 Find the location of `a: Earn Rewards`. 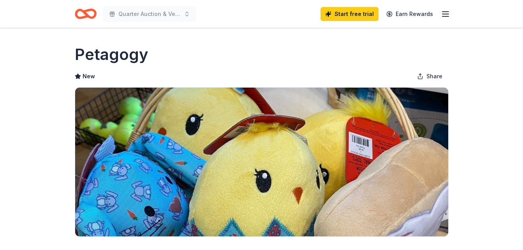

a: Earn Rewards is located at coordinates (410, 14).